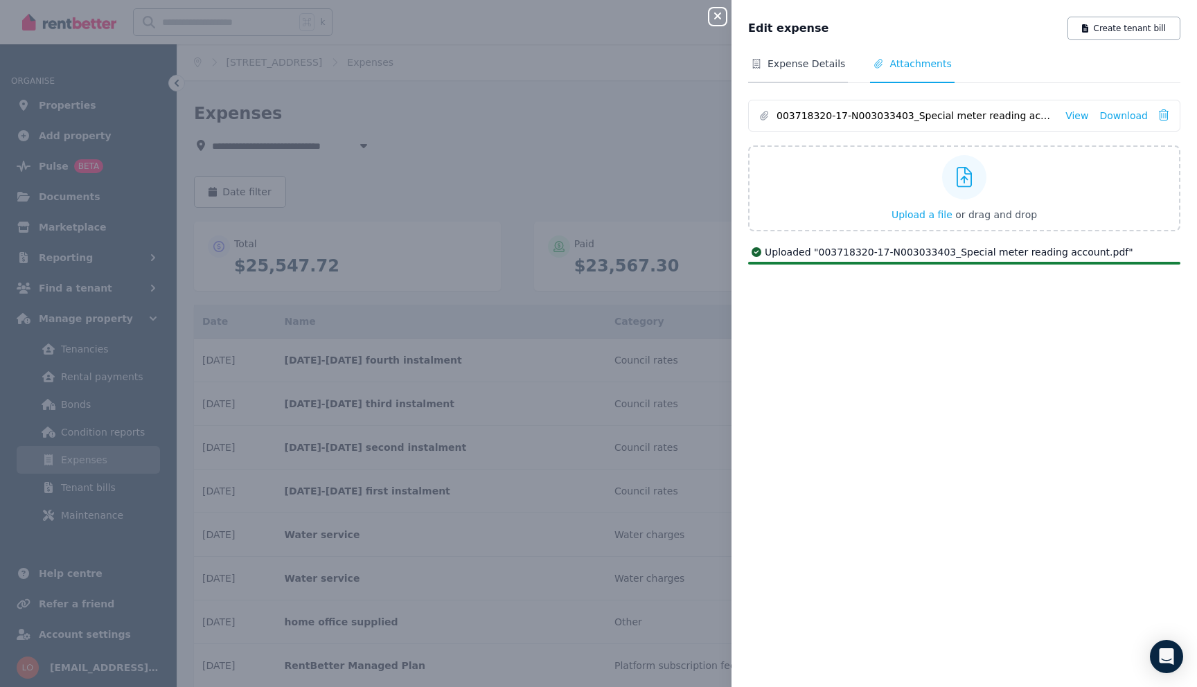  What do you see at coordinates (1076, 116) in the screenshot?
I see `a: View` at bounding box center [1076, 116].